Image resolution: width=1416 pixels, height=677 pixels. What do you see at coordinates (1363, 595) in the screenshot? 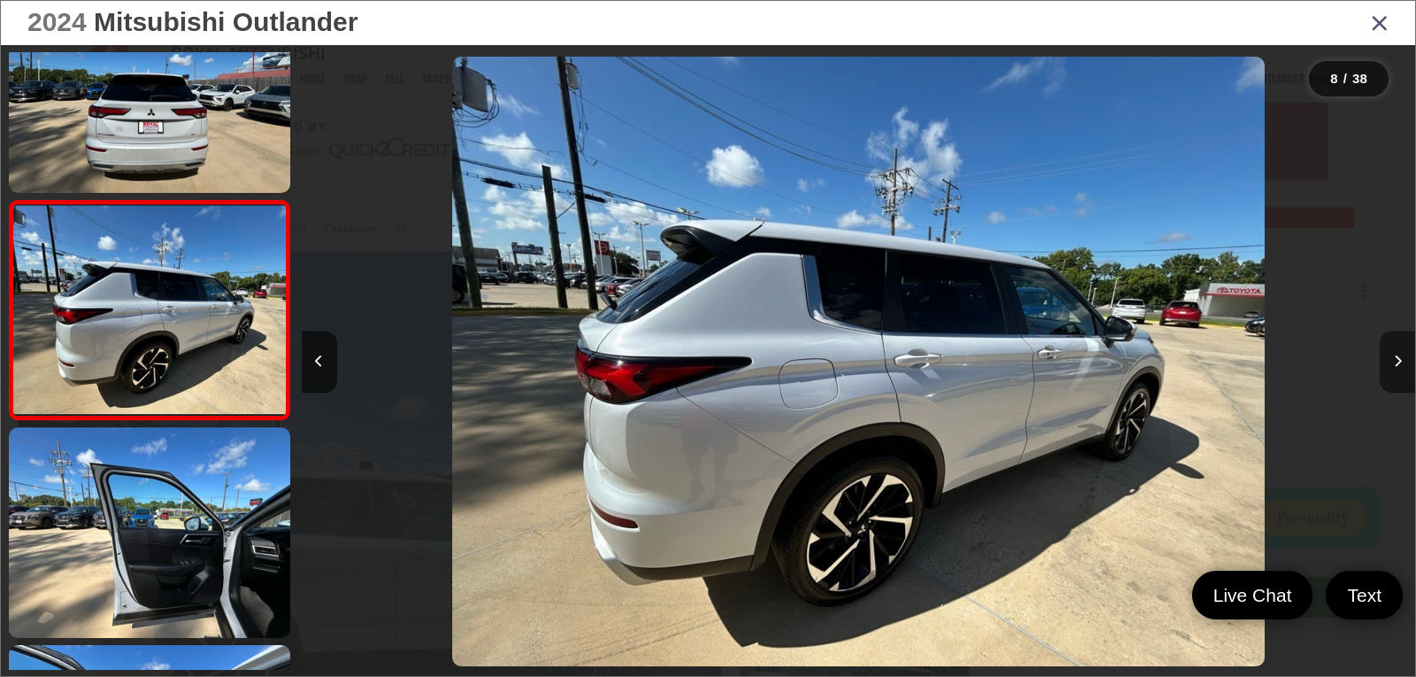
I see `span: Text` at bounding box center [1363, 595].